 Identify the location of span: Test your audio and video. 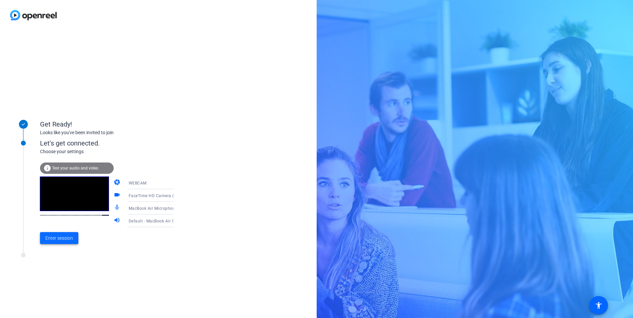
(75, 168).